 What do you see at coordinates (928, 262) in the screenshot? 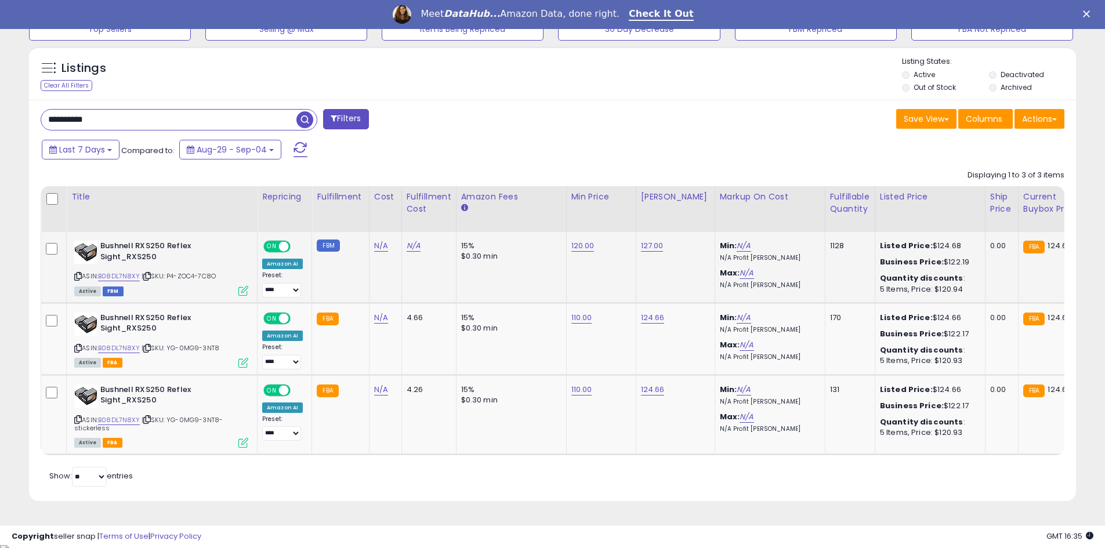
I see `div: $122.19` at bounding box center [928, 262].